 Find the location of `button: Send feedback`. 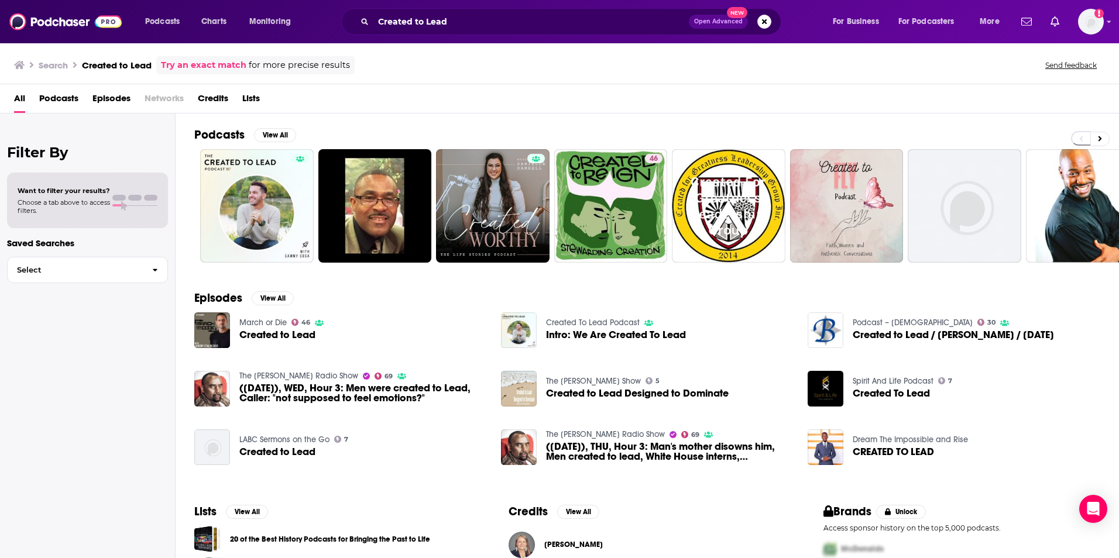

button: Send feedback is located at coordinates (1071, 65).